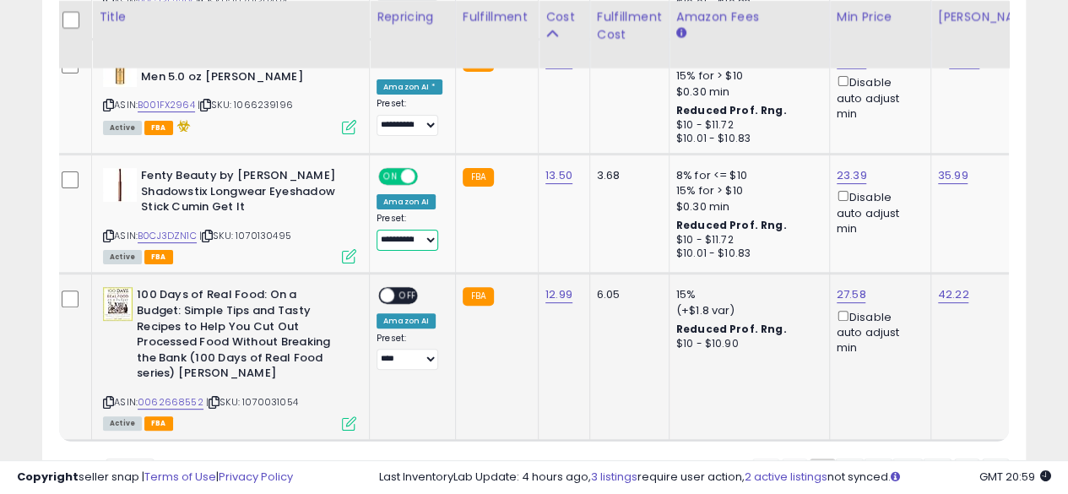 The image size is (1068, 494). I want to click on i: hazardous material, so click(181, 126).